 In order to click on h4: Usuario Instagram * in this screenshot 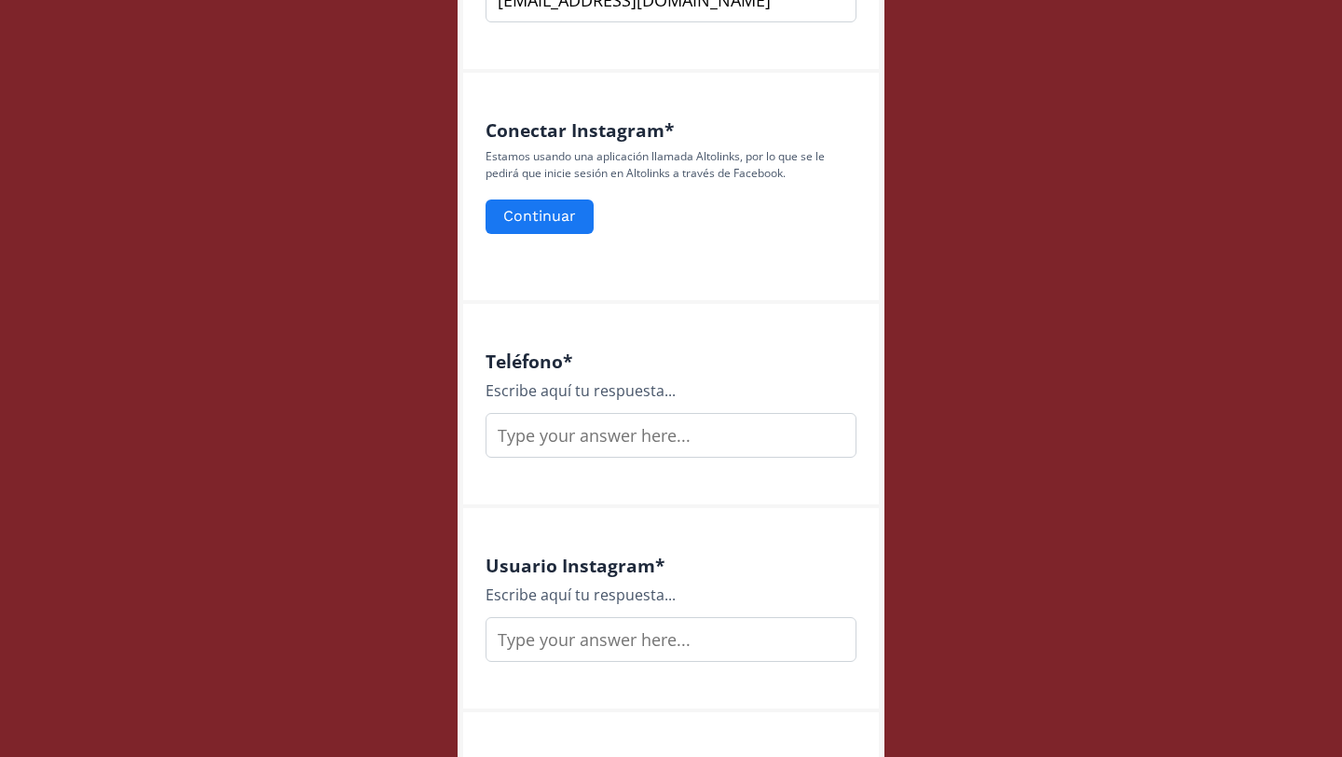, I will do `click(671, 565)`.